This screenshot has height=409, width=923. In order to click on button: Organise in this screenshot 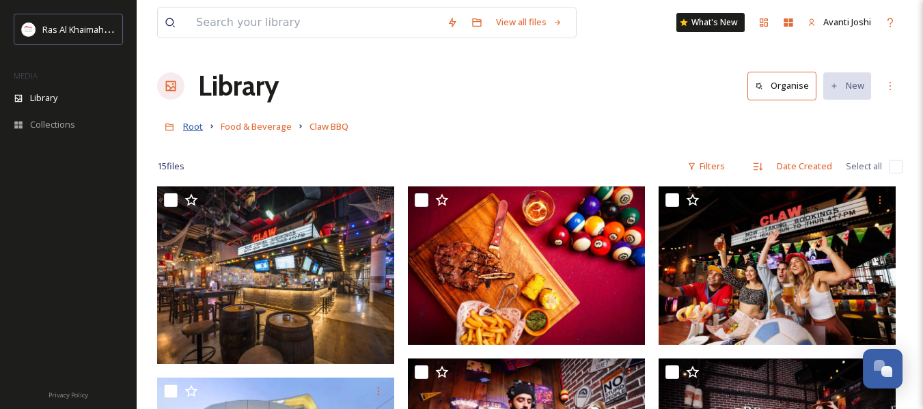, I will do `click(781, 85)`.